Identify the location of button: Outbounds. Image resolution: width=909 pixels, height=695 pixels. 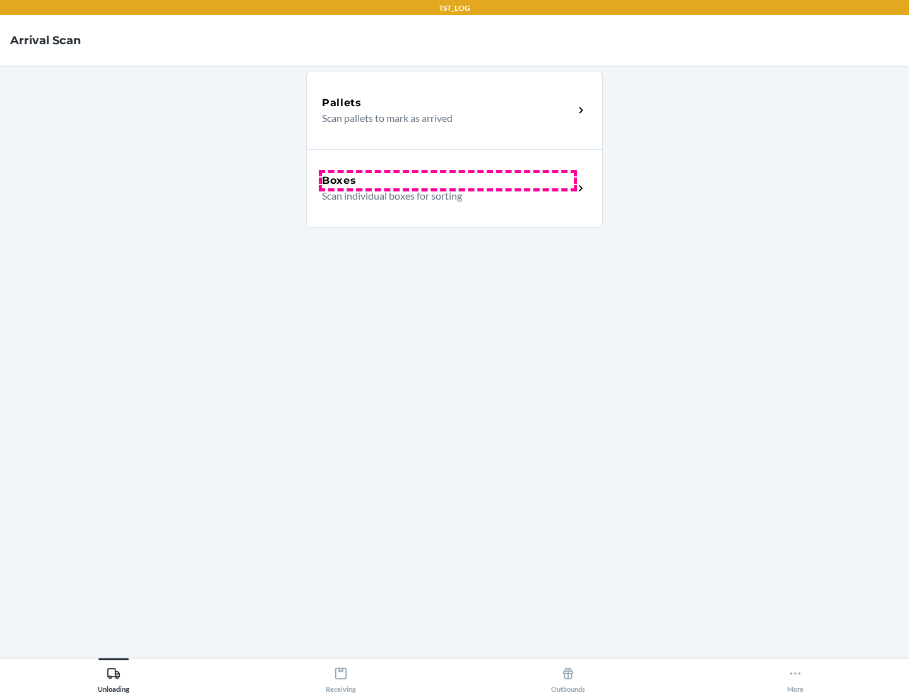
(568, 675).